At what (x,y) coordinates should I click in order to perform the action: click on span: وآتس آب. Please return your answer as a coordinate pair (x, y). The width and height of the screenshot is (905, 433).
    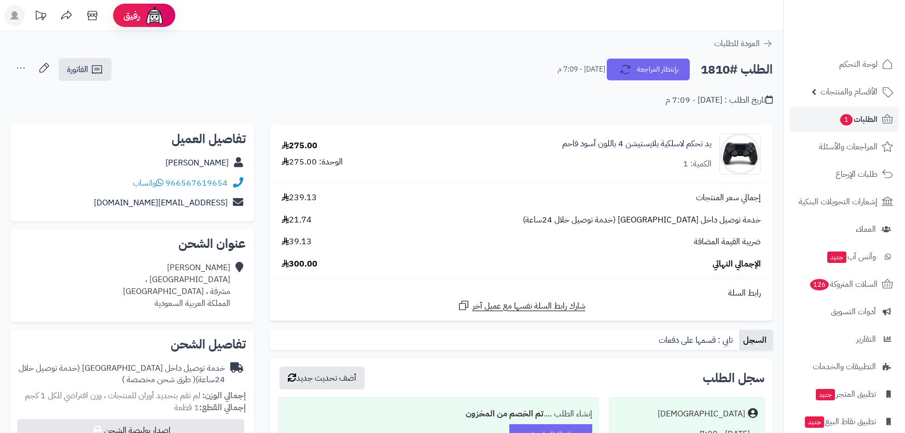
    Looking at the image, I should click on (851, 257).